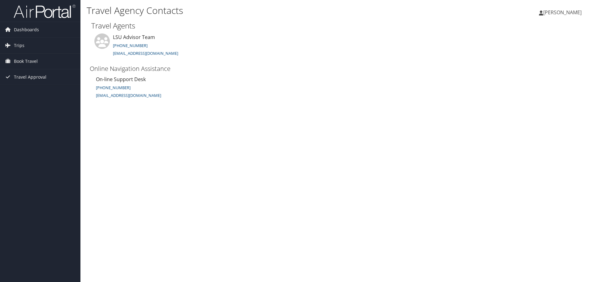 Image resolution: width=594 pixels, height=282 pixels. I want to click on h1: Travel Agency Contacts, so click(254, 11).